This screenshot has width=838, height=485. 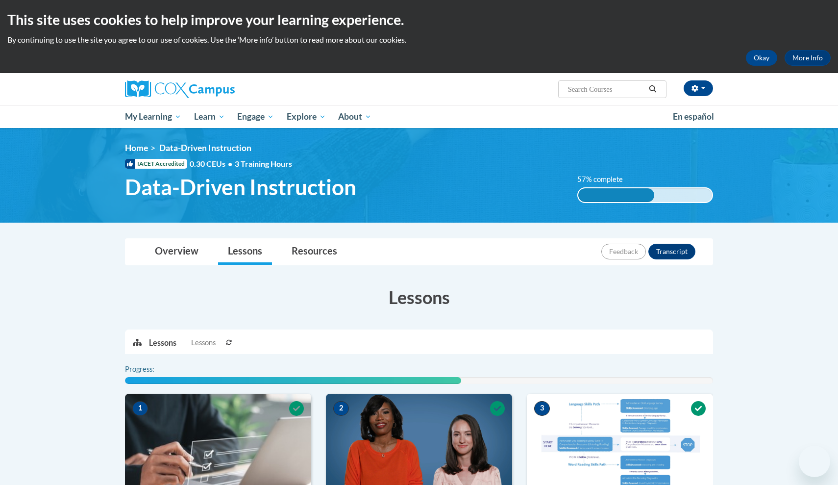 What do you see at coordinates (693, 117) in the screenshot?
I see `a: En español` at bounding box center [693, 117].